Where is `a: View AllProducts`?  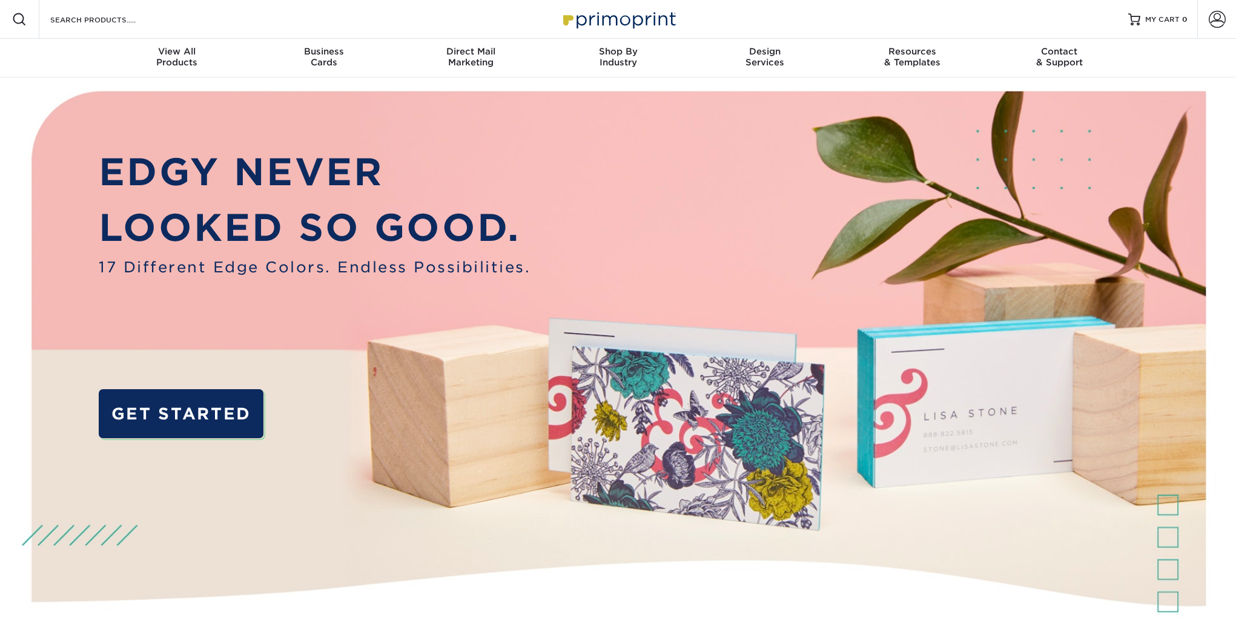
a: View AllProducts is located at coordinates (177, 58).